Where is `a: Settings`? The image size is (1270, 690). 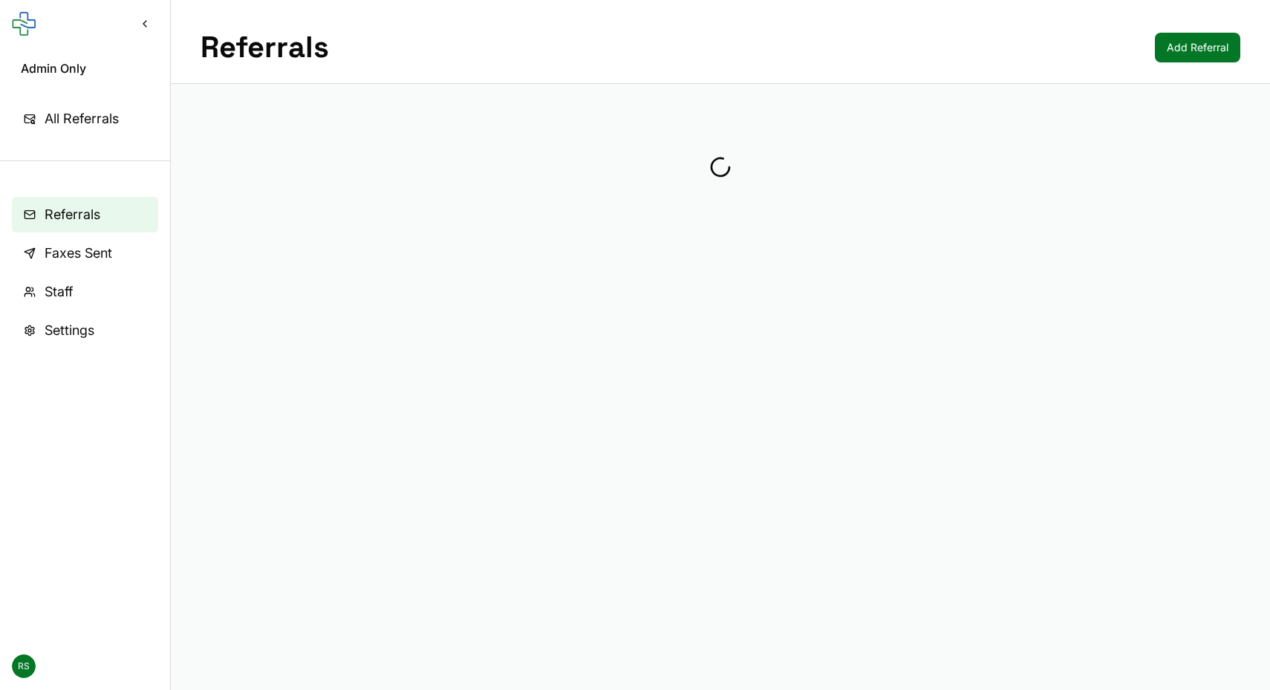 a: Settings is located at coordinates (85, 331).